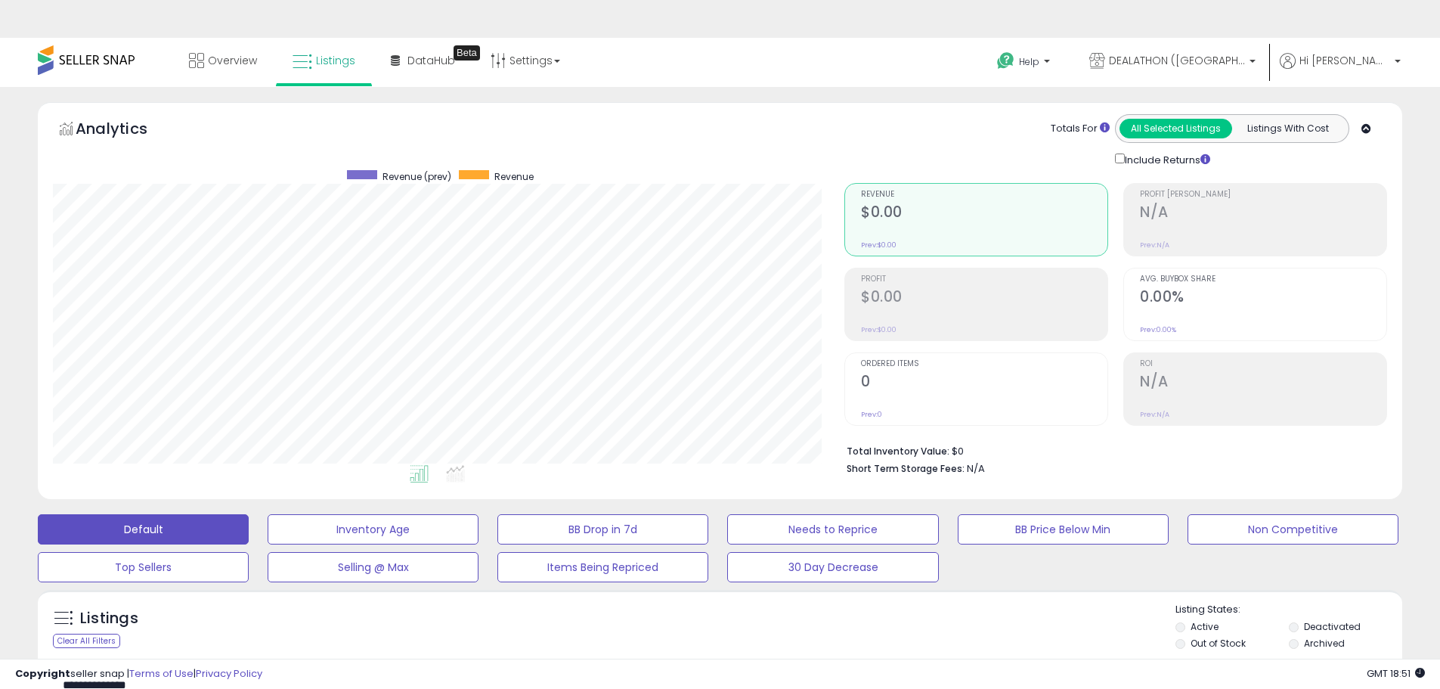 The image size is (1440, 689). I want to click on div: Include Returns, so click(1166, 159).